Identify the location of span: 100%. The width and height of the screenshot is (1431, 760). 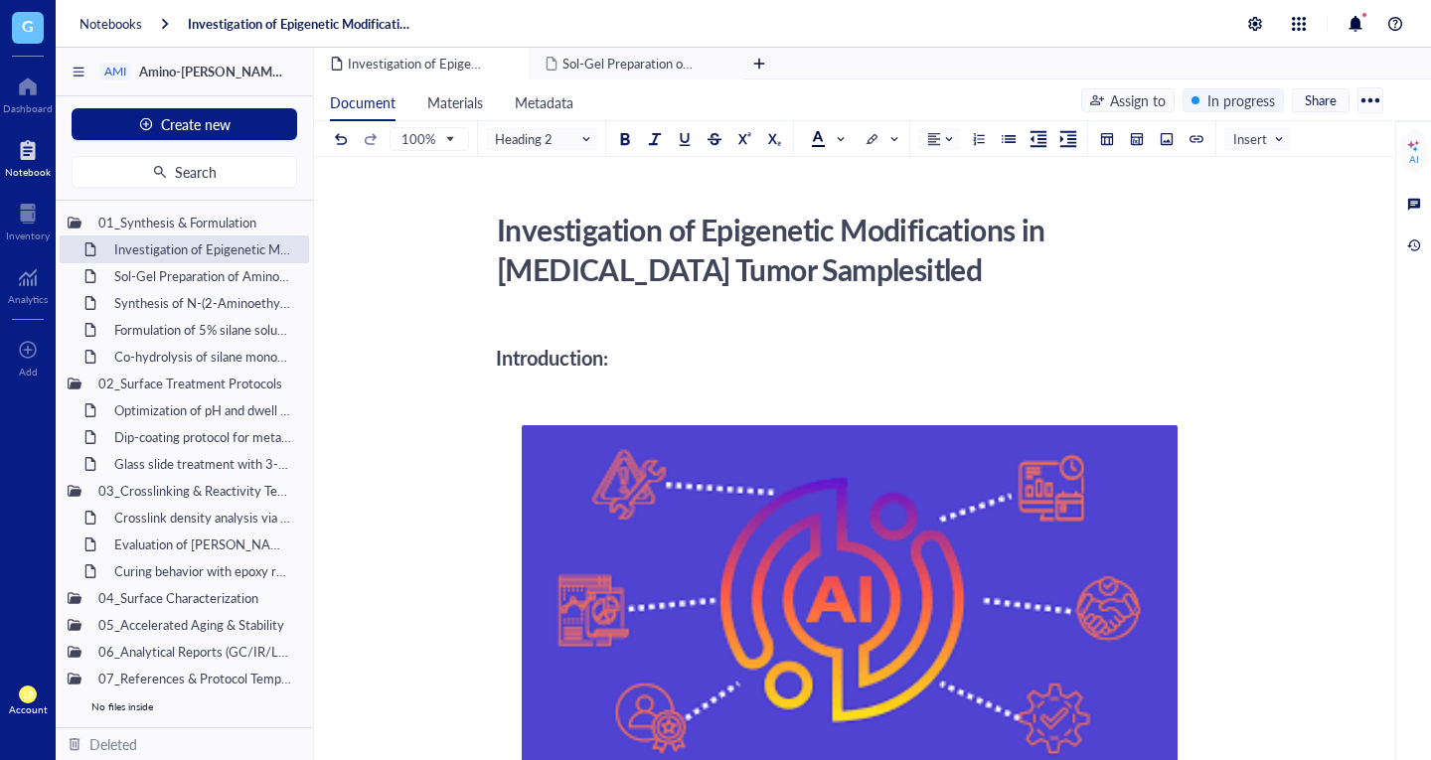
(427, 139).